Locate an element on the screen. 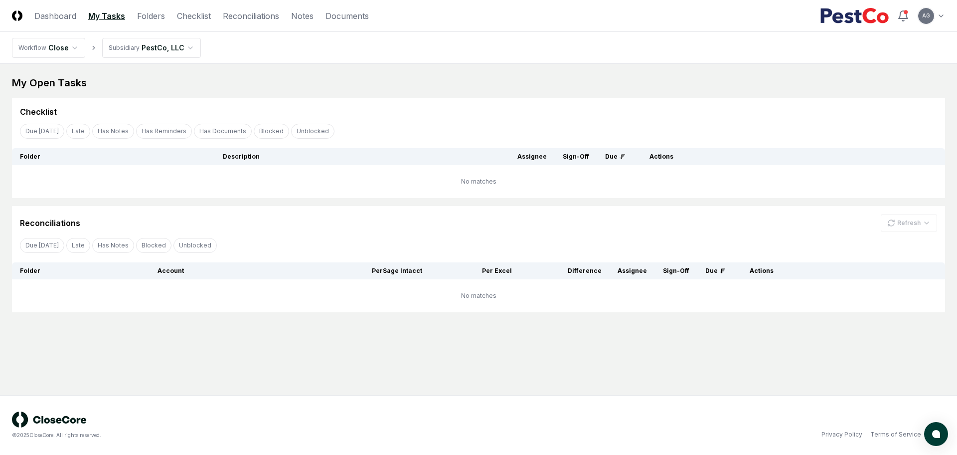  a: Privacy Policy is located at coordinates (842, 434).